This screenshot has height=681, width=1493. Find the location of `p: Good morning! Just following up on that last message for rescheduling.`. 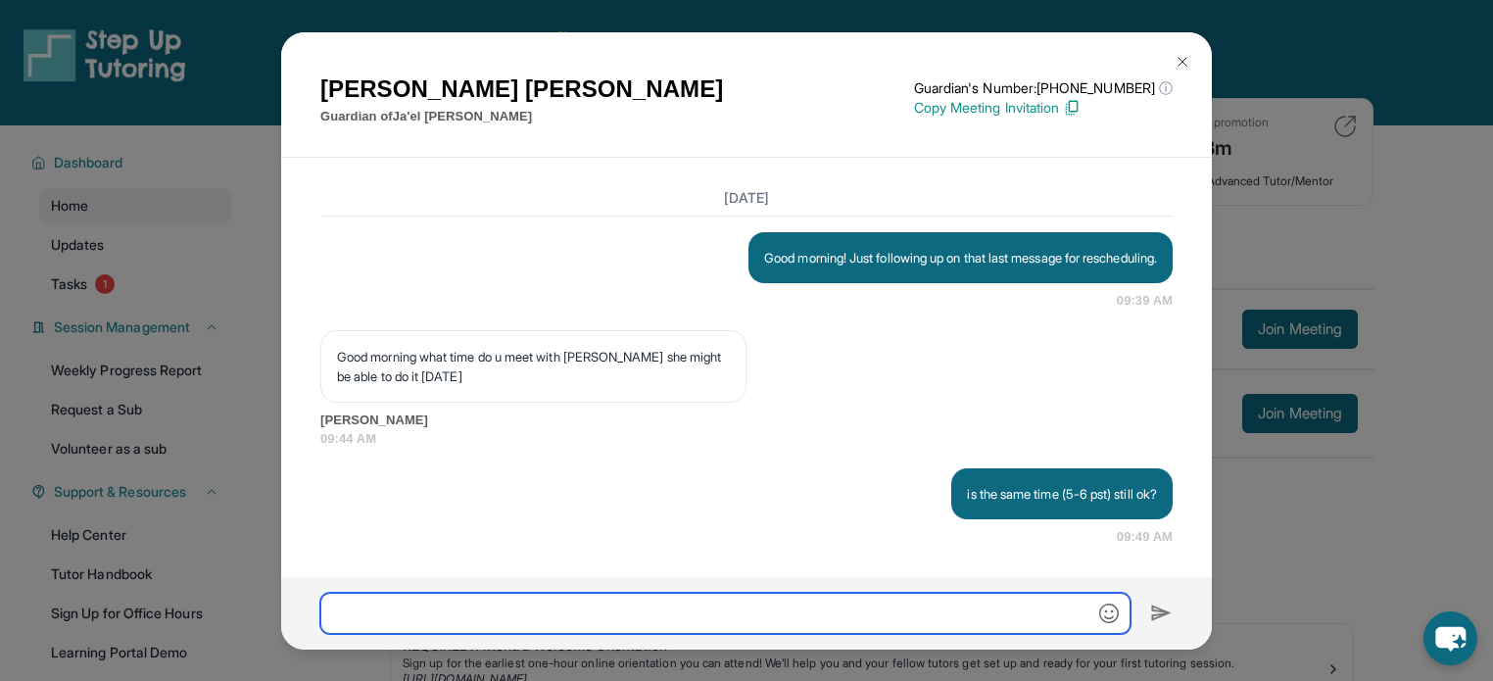

p: Good morning! Just following up on that last message for rescheduling. is located at coordinates (960, 258).